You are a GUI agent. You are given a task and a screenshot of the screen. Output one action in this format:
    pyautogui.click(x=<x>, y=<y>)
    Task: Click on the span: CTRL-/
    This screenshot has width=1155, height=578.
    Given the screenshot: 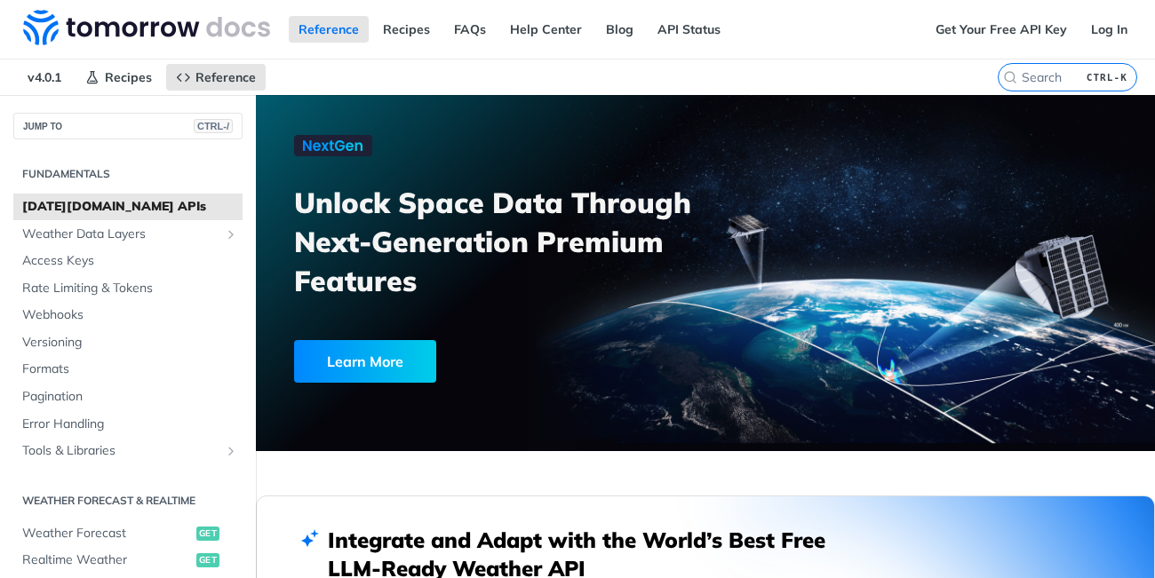 What is the action you would take?
    pyautogui.click(x=213, y=126)
    